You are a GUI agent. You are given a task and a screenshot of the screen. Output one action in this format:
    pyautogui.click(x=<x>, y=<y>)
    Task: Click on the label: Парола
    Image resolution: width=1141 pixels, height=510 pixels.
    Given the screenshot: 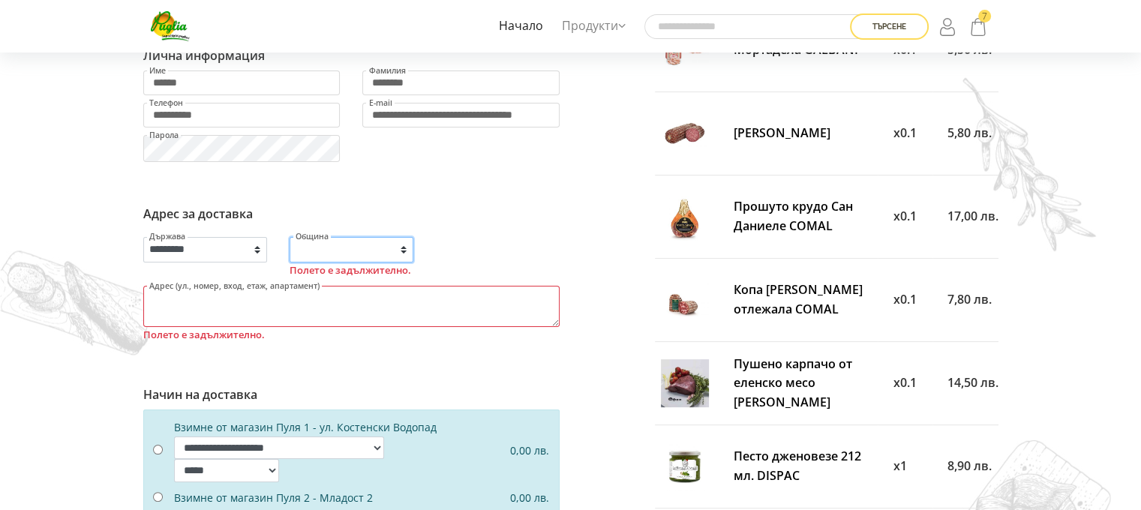 What is the action you would take?
    pyautogui.click(x=164, y=135)
    